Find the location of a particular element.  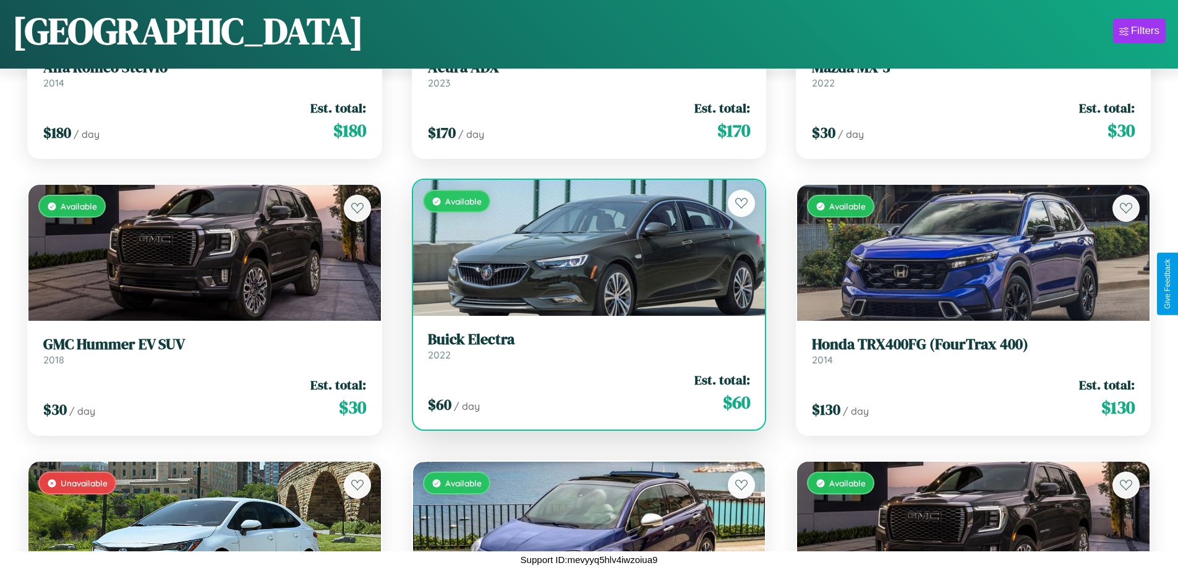

span: Unavailable is located at coordinates (84, 483).